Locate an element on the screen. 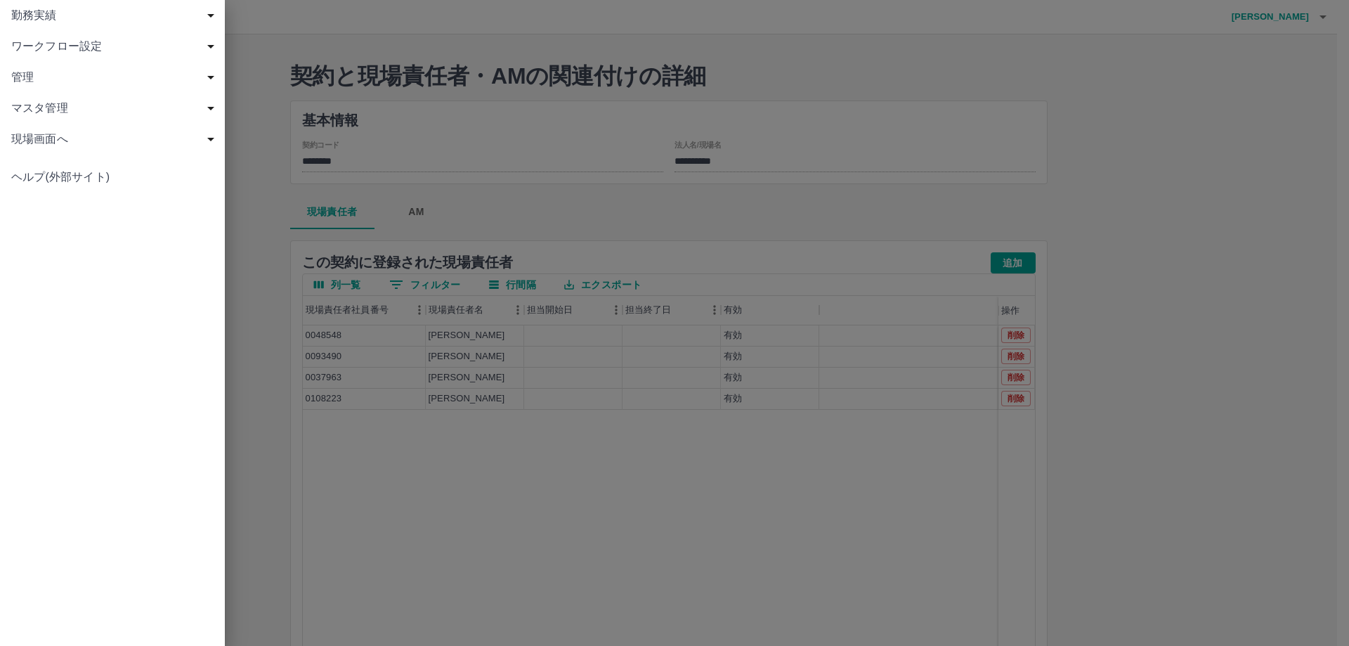 Image resolution: width=1349 pixels, height=646 pixels. span: ワークフロー設定 is located at coordinates (115, 46).